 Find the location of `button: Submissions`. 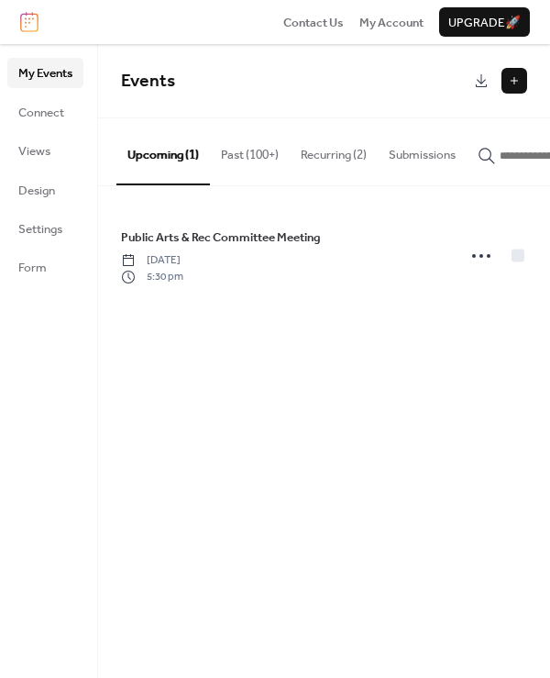

button: Submissions is located at coordinates (422, 150).